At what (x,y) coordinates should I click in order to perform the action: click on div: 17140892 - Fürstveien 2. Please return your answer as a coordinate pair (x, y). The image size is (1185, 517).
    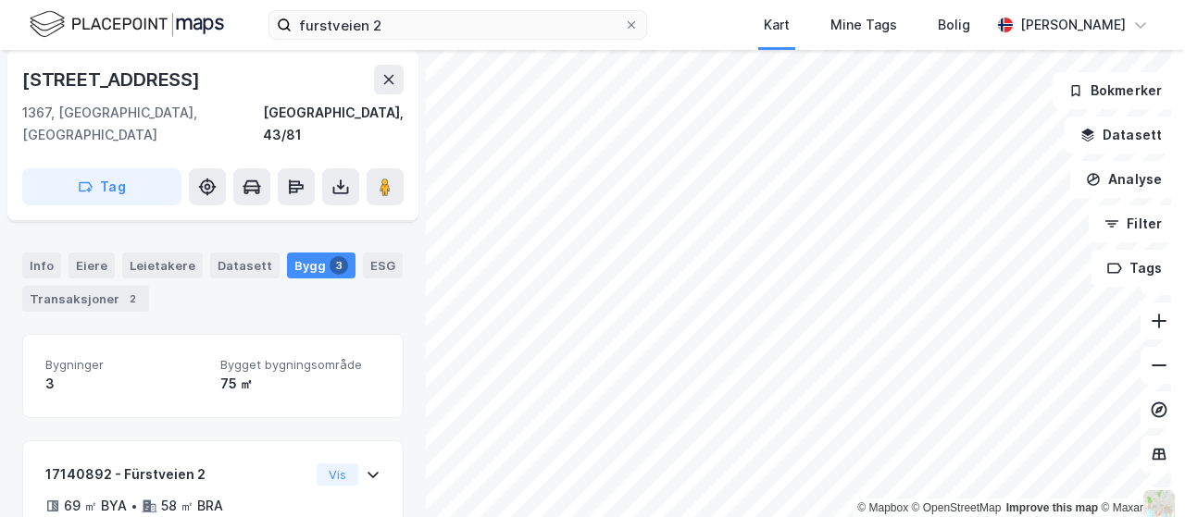
    Looking at the image, I should click on (177, 475).